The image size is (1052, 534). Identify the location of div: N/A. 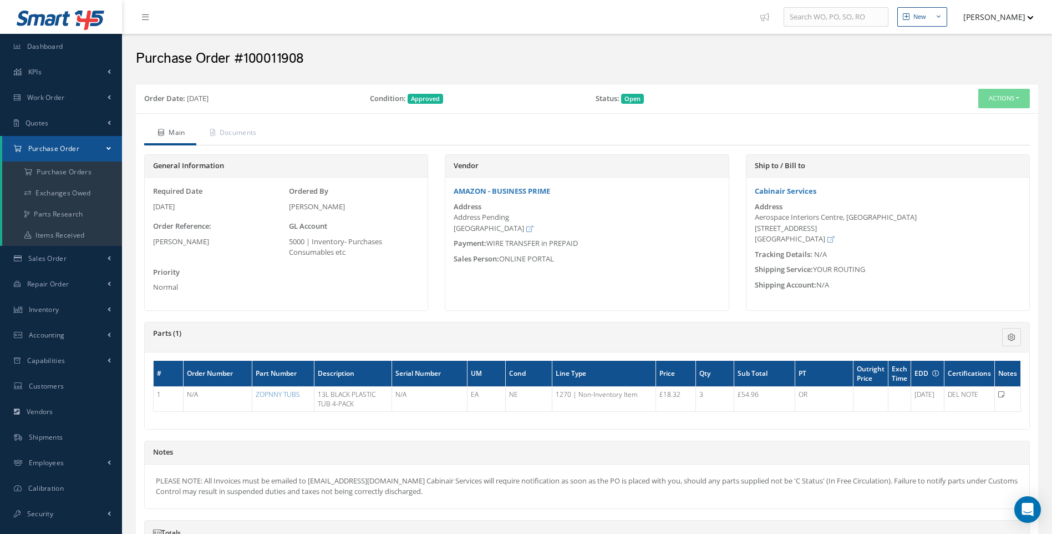
(888, 285).